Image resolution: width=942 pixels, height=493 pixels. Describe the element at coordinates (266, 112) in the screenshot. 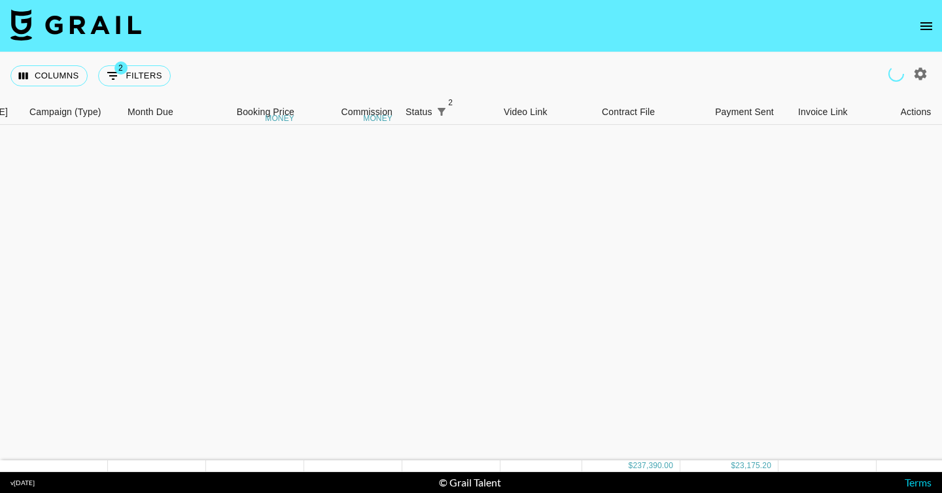

I see `div: Booking Price` at that location.